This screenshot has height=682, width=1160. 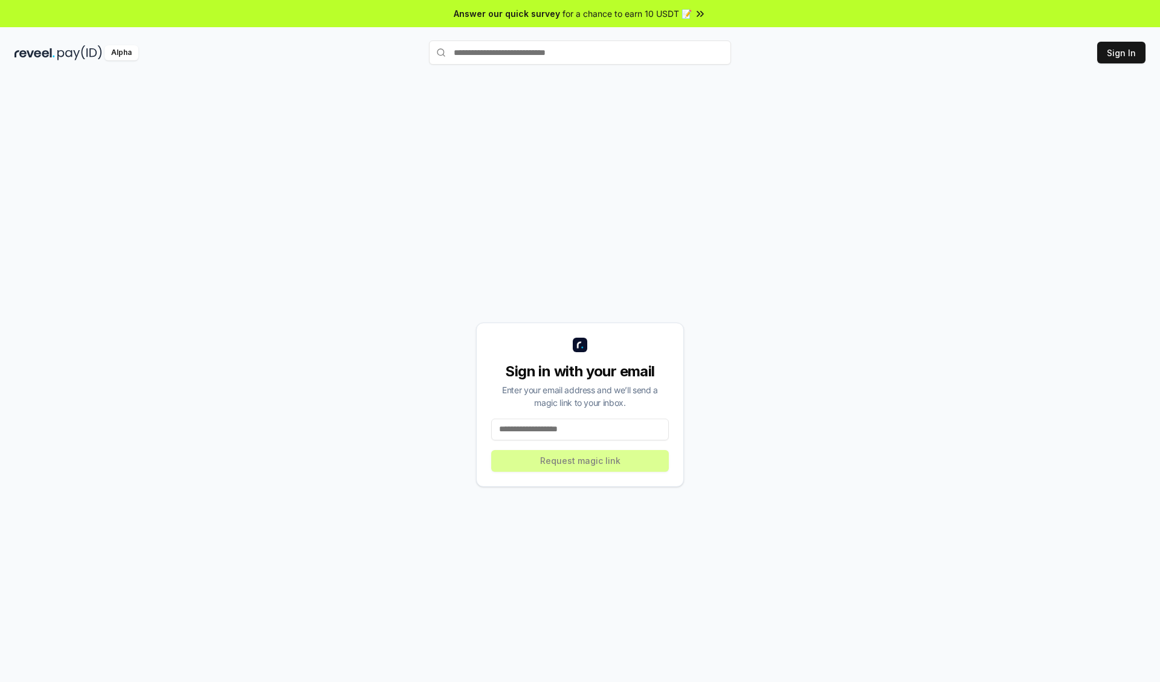 I want to click on img: reveel_dark, so click(x=34, y=53).